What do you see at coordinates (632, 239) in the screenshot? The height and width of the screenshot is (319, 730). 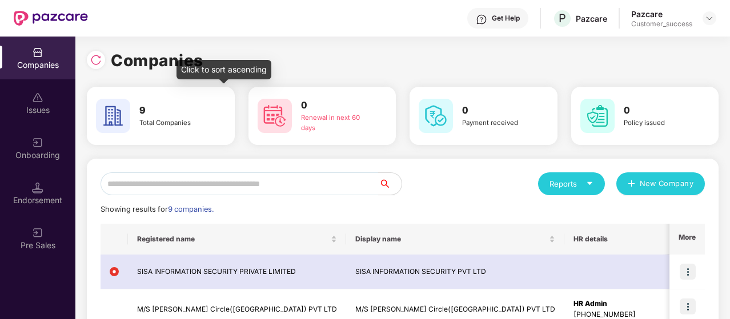 I see `th: HR details` at bounding box center [632, 239].